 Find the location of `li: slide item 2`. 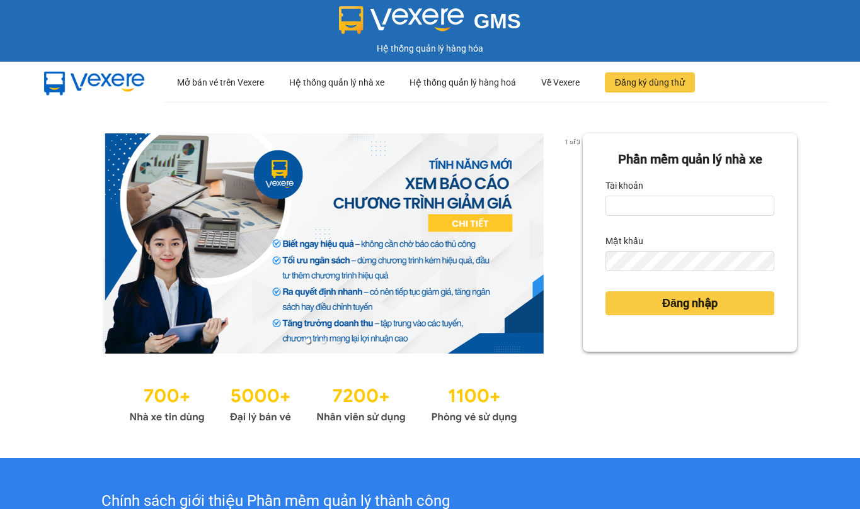

li: slide item 2 is located at coordinates (323, 341).